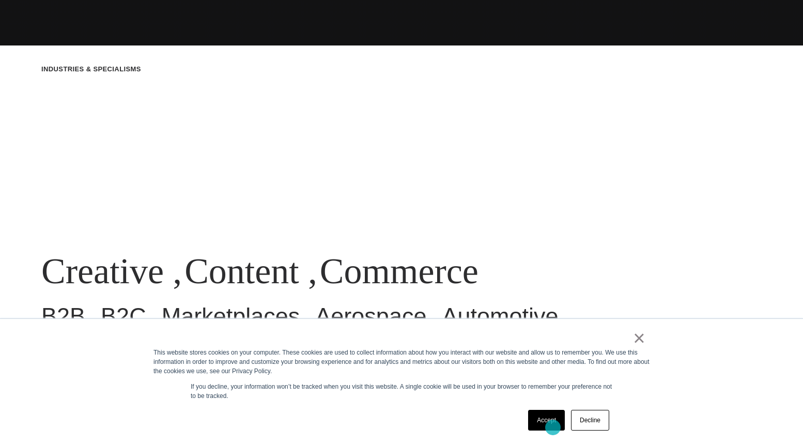 The width and height of the screenshot is (803, 444). What do you see at coordinates (399, 271) in the screenshot?
I see `a: Commerce` at bounding box center [399, 271].